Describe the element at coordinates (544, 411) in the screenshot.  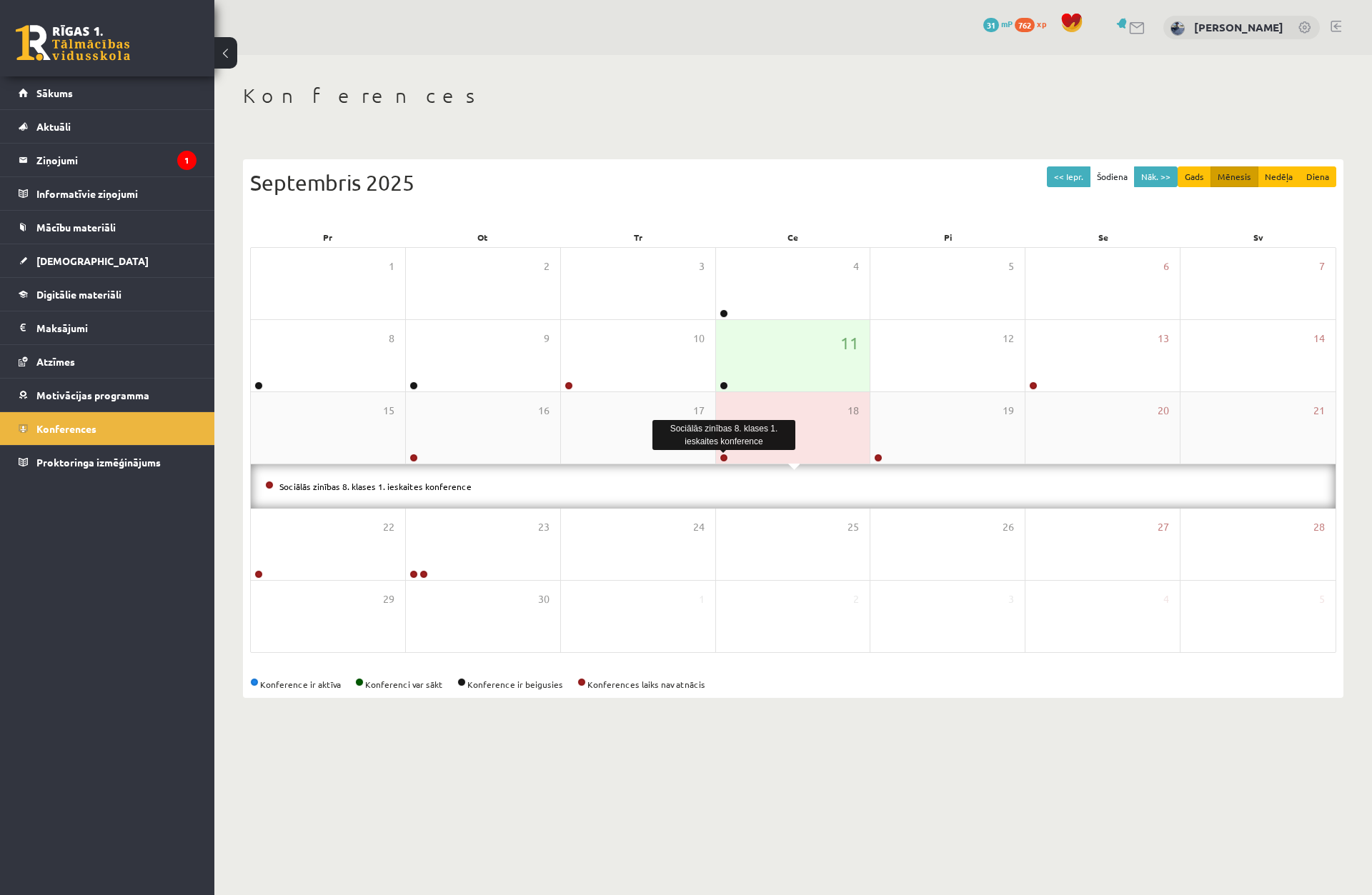
I see `span: 16` at that location.